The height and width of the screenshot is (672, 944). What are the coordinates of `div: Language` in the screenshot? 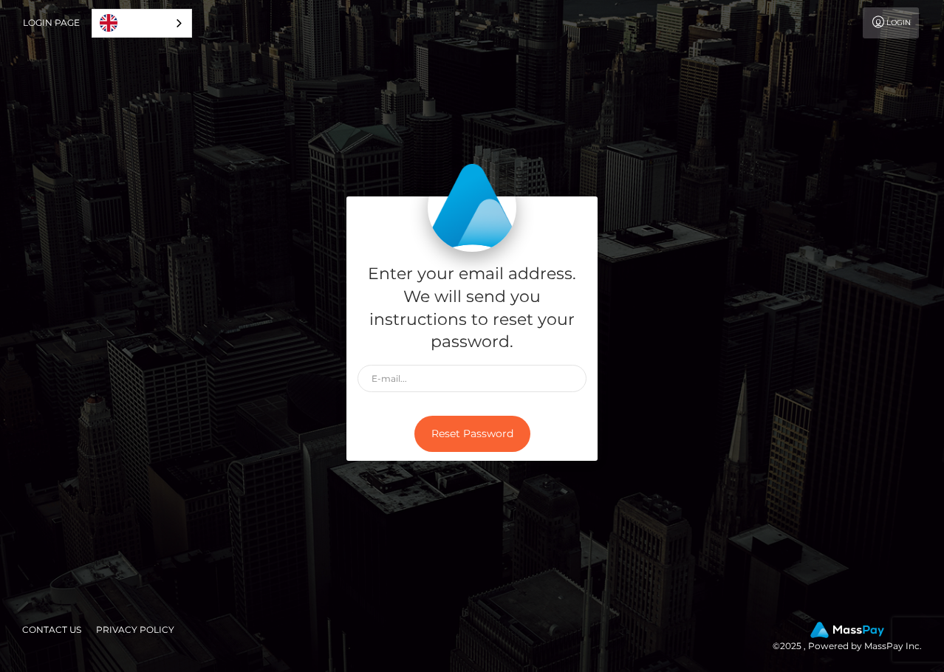 It's located at (142, 23).